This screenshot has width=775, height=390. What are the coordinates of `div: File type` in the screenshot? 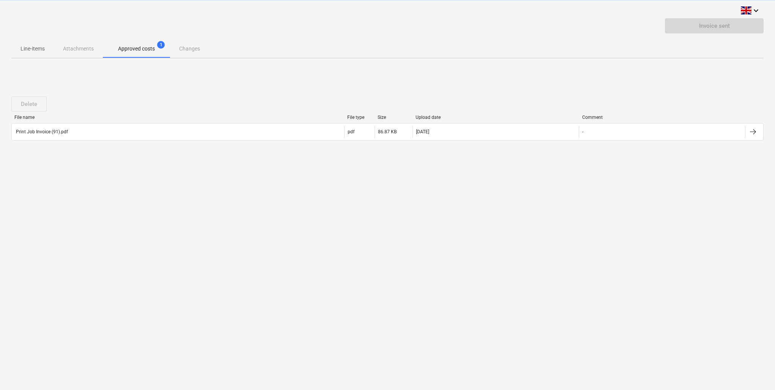 It's located at (359, 117).